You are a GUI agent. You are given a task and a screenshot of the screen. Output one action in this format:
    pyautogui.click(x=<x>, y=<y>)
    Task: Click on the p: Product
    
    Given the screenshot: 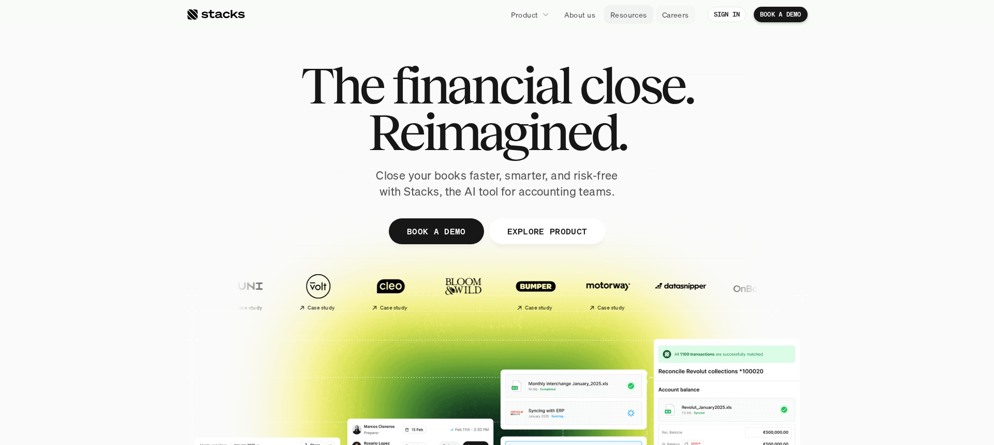 What is the action you would take?
    pyautogui.click(x=525, y=15)
    